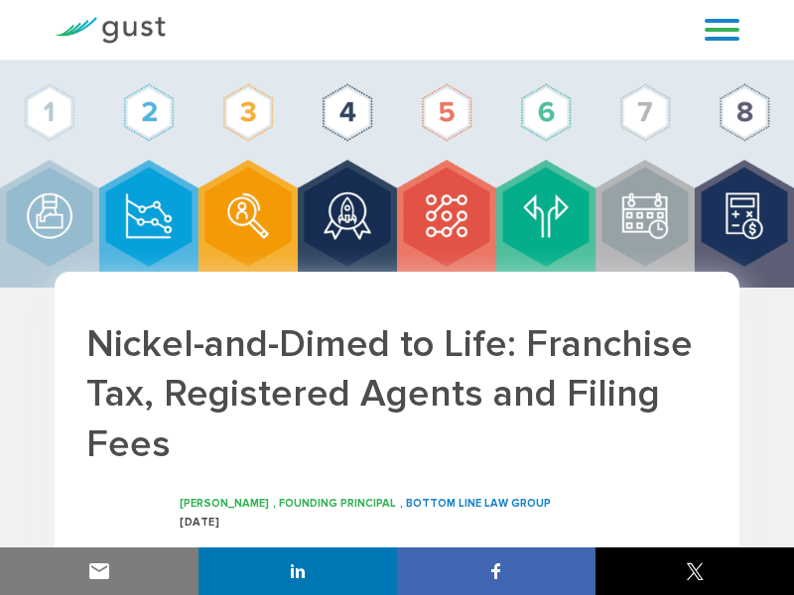  What do you see at coordinates (695, 572) in the screenshot?
I see `img: twitter sharing button` at bounding box center [695, 572].